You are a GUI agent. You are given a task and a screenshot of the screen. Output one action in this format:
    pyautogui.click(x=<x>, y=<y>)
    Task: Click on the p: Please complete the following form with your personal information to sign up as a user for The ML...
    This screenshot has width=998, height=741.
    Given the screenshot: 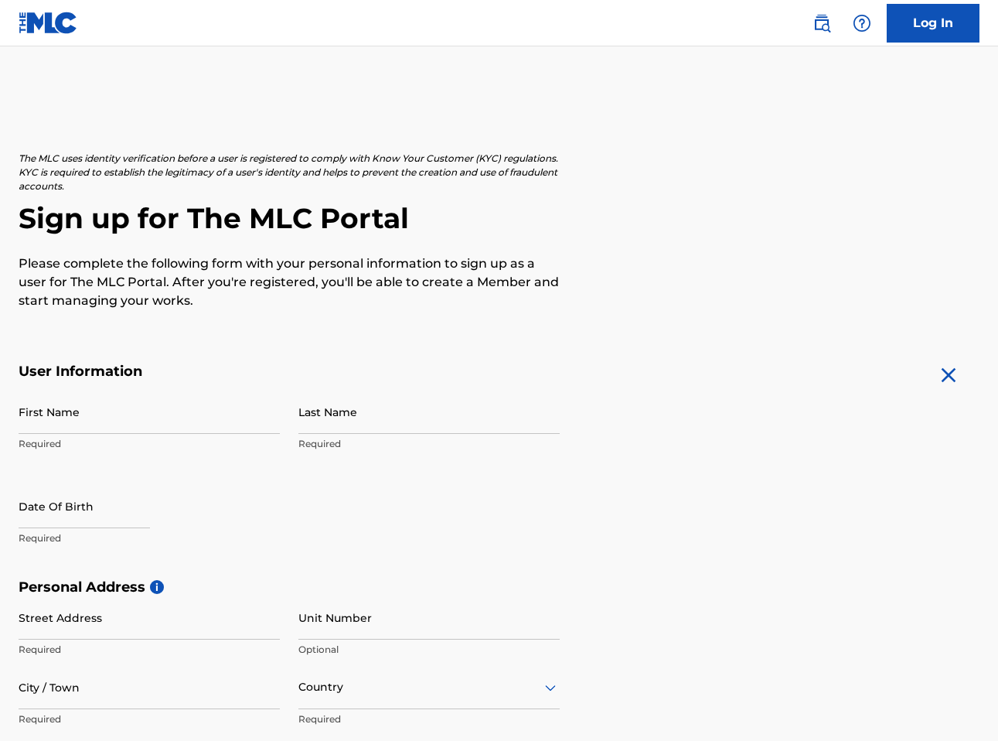 What is the action you would take?
    pyautogui.click(x=289, y=282)
    